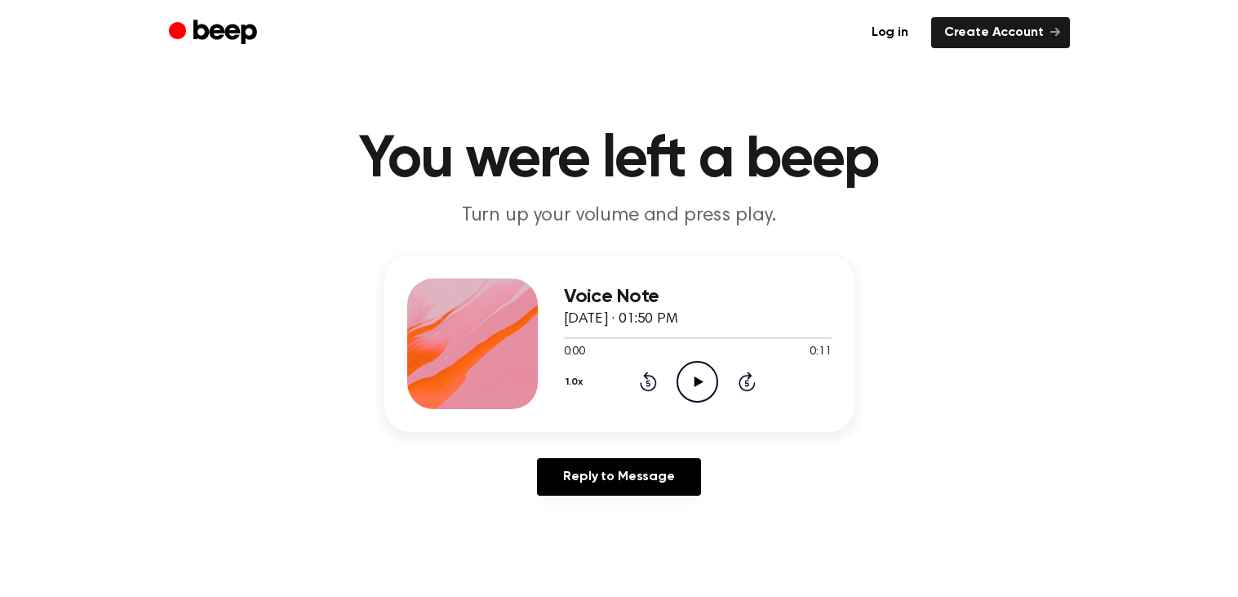 This screenshot has height=597, width=1238. Describe the element at coordinates (619, 477) in the screenshot. I see `a: Reply to Message` at that location.